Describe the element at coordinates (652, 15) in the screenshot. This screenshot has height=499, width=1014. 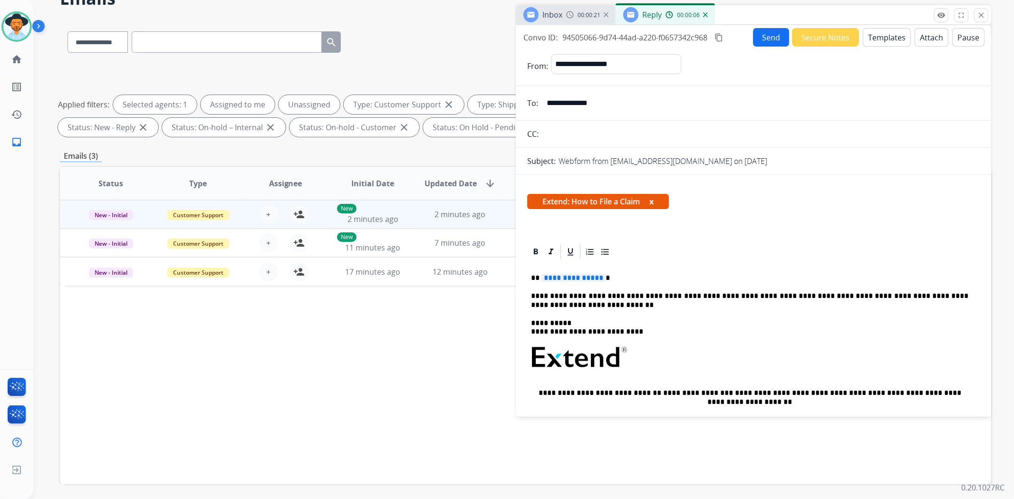
I see `span: Reply` at that location.